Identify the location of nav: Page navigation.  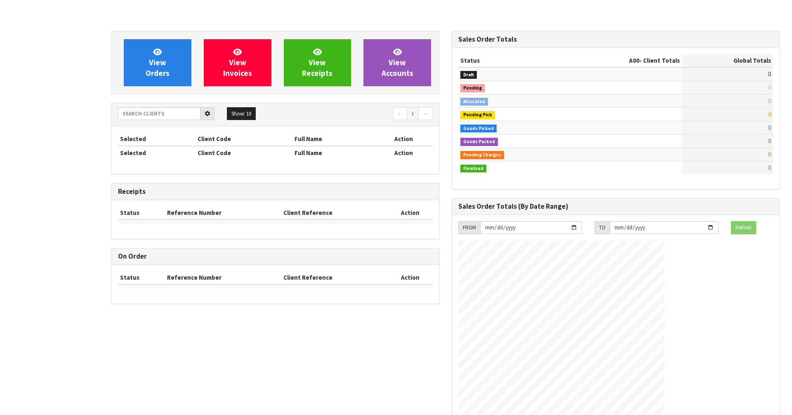
(357, 114).